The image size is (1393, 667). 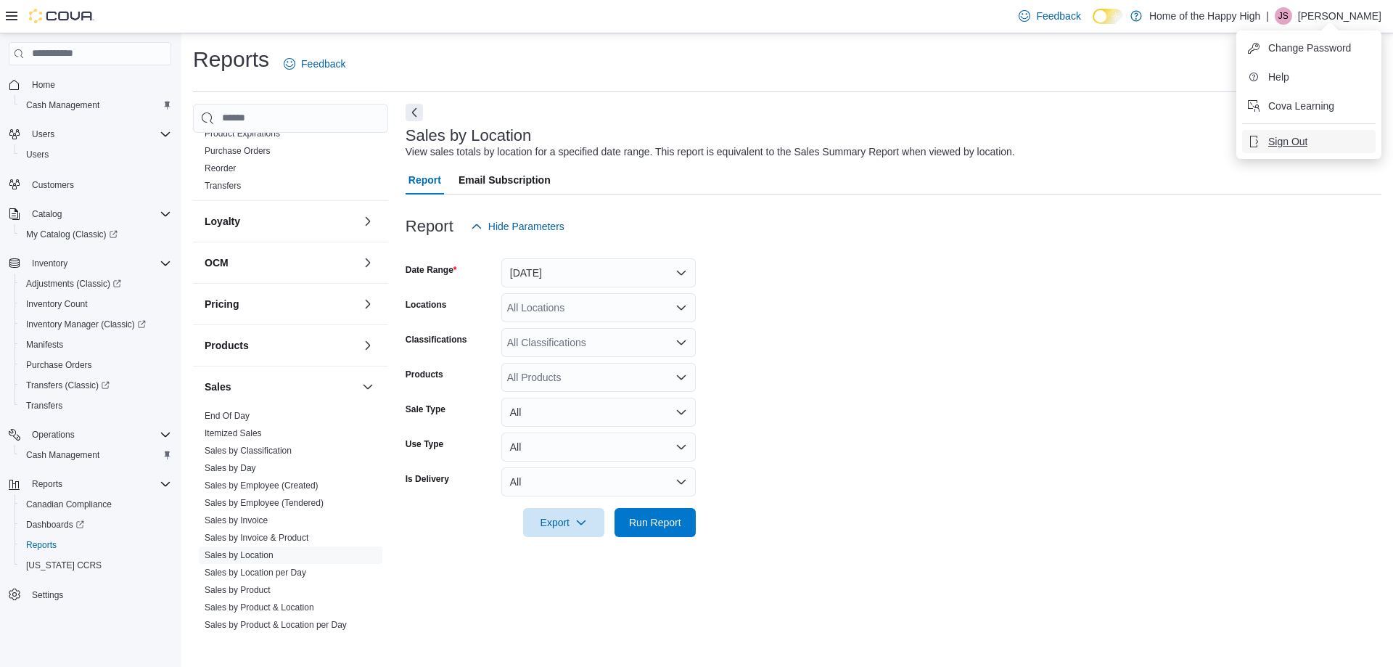 What do you see at coordinates (41, 545) in the screenshot?
I see `a: Reports` at bounding box center [41, 545].